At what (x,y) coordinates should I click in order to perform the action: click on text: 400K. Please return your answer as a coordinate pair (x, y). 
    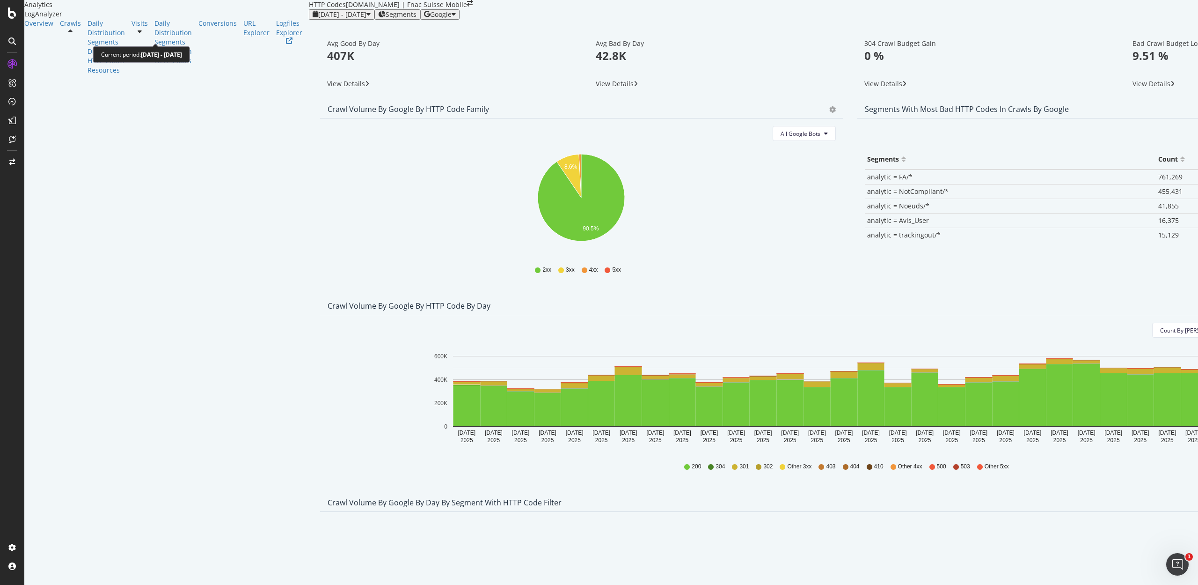
    Looking at the image, I should click on (441, 380).